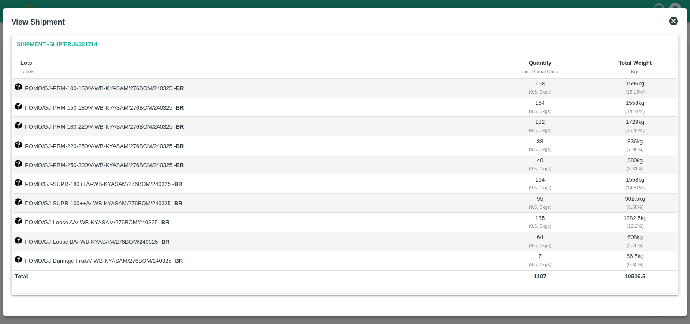  I want to click on b: Total, so click(21, 276).